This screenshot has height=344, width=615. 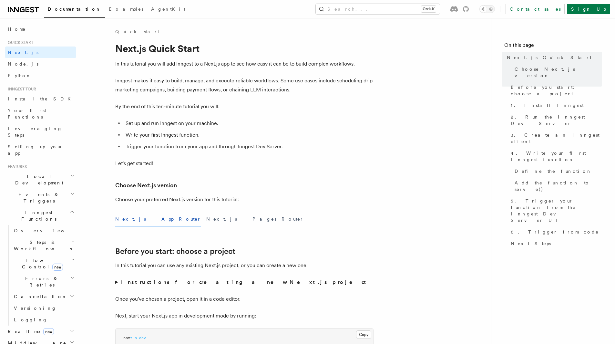 I want to click on span: Logging, so click(x=31, y=319).